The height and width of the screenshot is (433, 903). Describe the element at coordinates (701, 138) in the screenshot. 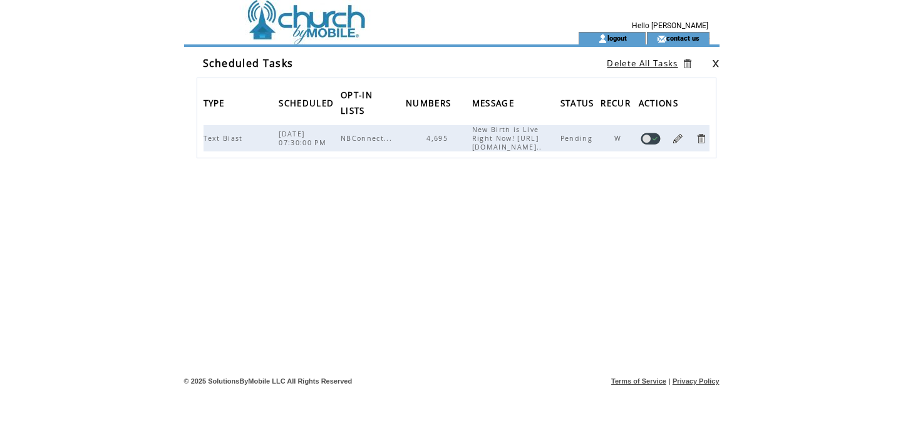

I see `a: Delete Task` at that location.